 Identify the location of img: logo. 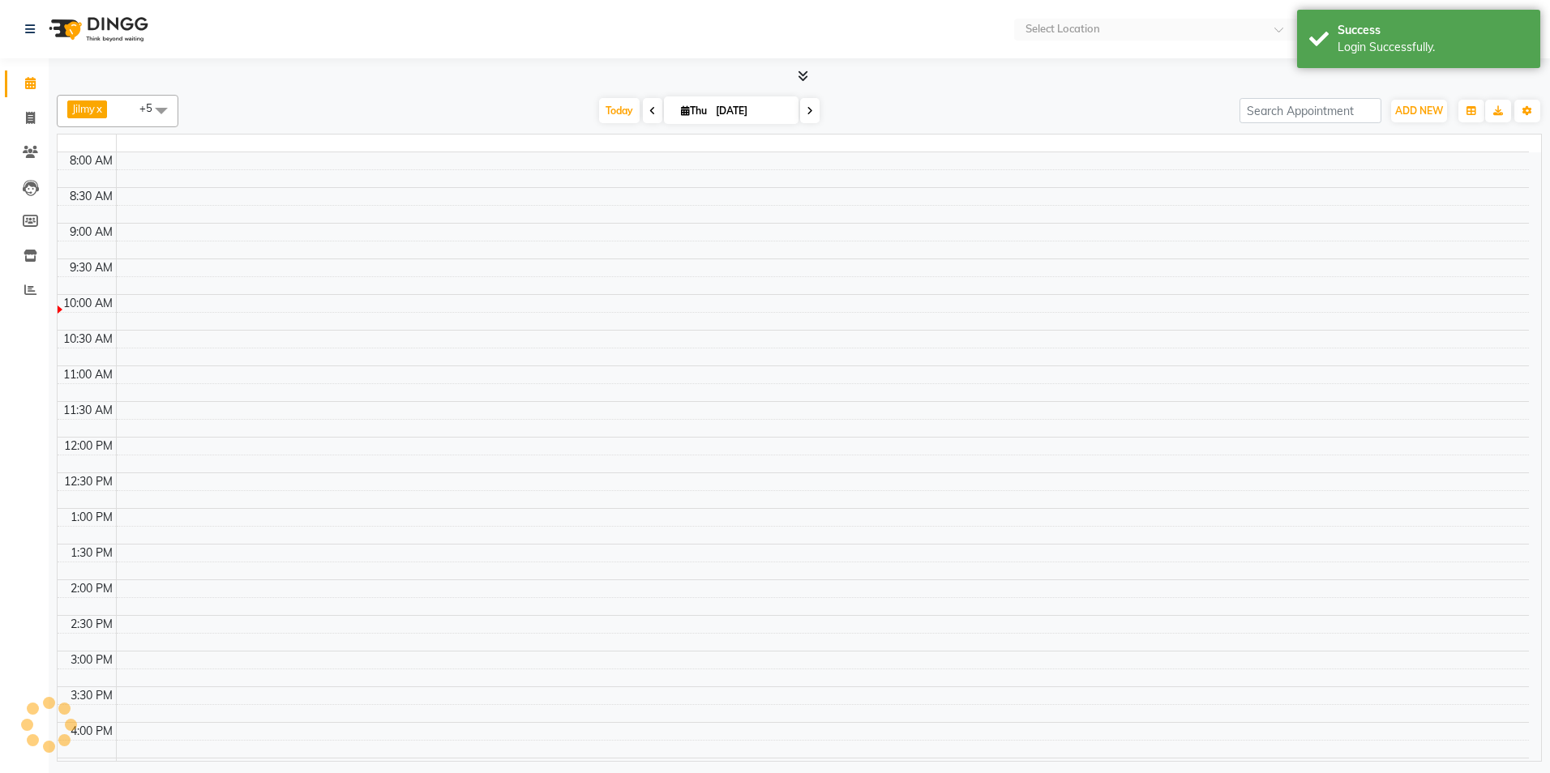
(96, 29).